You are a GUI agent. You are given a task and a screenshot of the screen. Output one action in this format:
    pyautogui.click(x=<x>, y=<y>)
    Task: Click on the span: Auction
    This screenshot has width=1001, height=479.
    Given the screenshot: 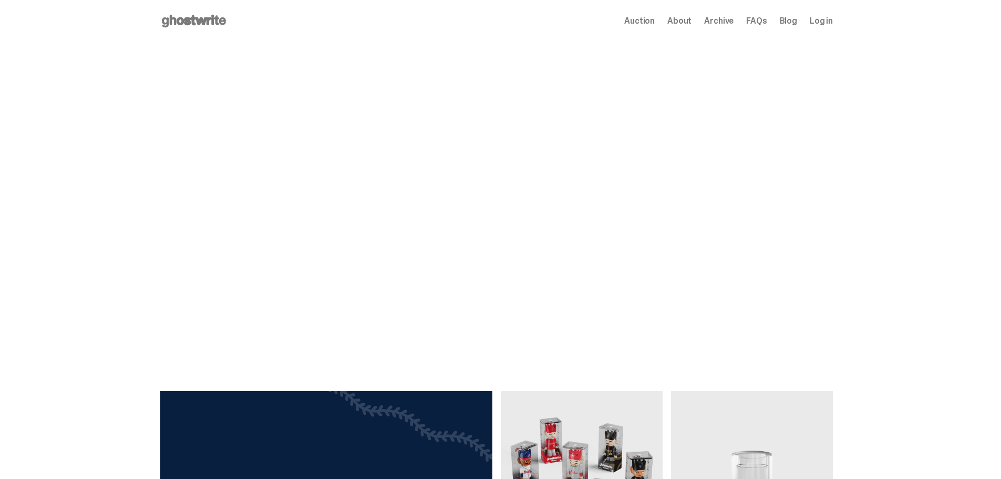 What is the action you would take?
    pyautogui.click(x=640, y=21)
    